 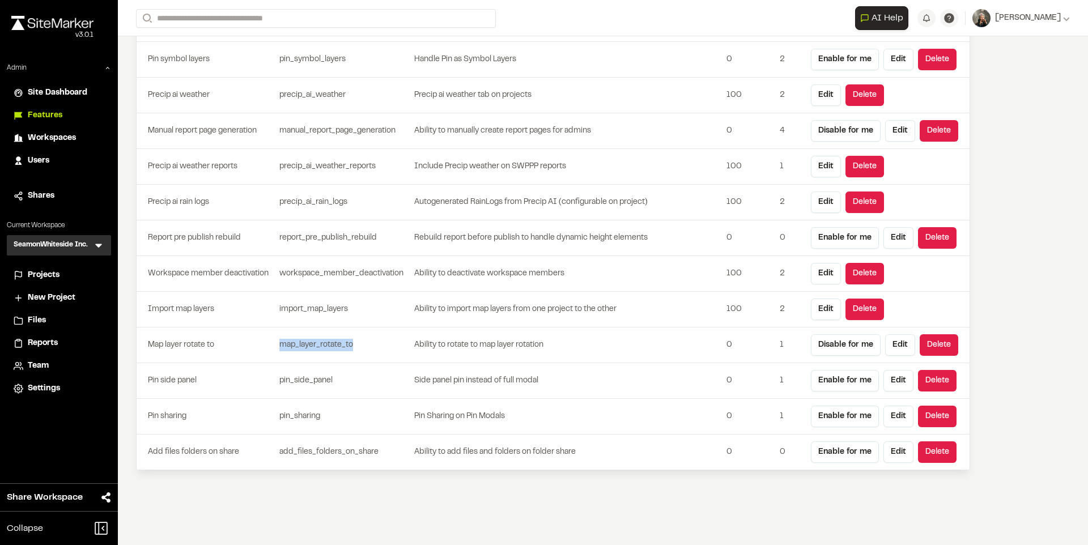 I want to click on td: Precip ai weather, so click(x=206, y=95).